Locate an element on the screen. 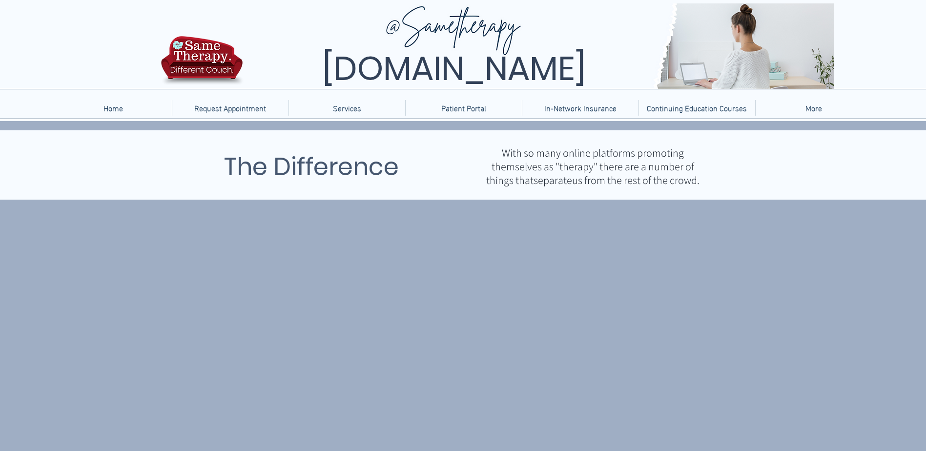 This screenshot has height=451, width=926. div: Services is located at coordinates (346, 108).